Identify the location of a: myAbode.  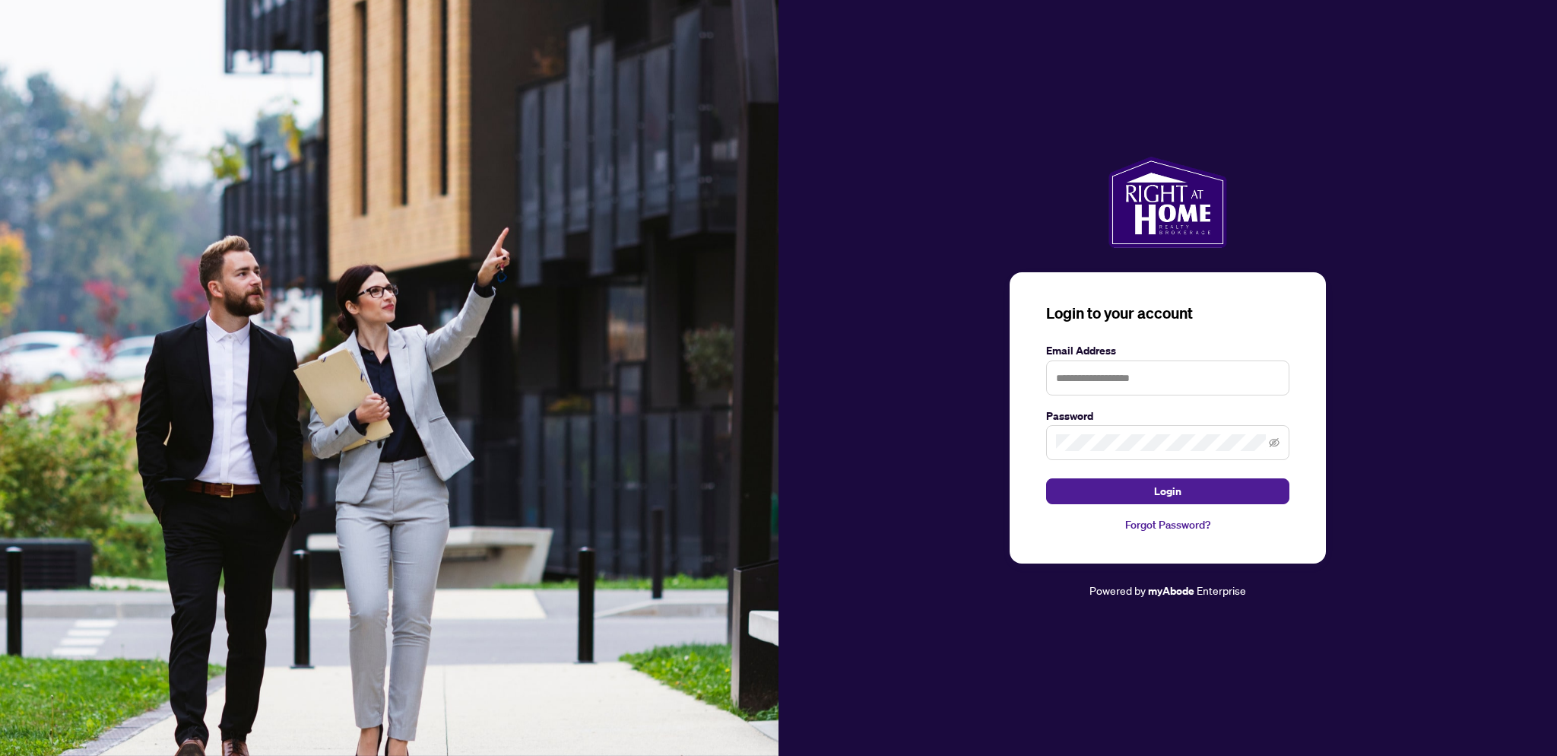
(1171, 591).